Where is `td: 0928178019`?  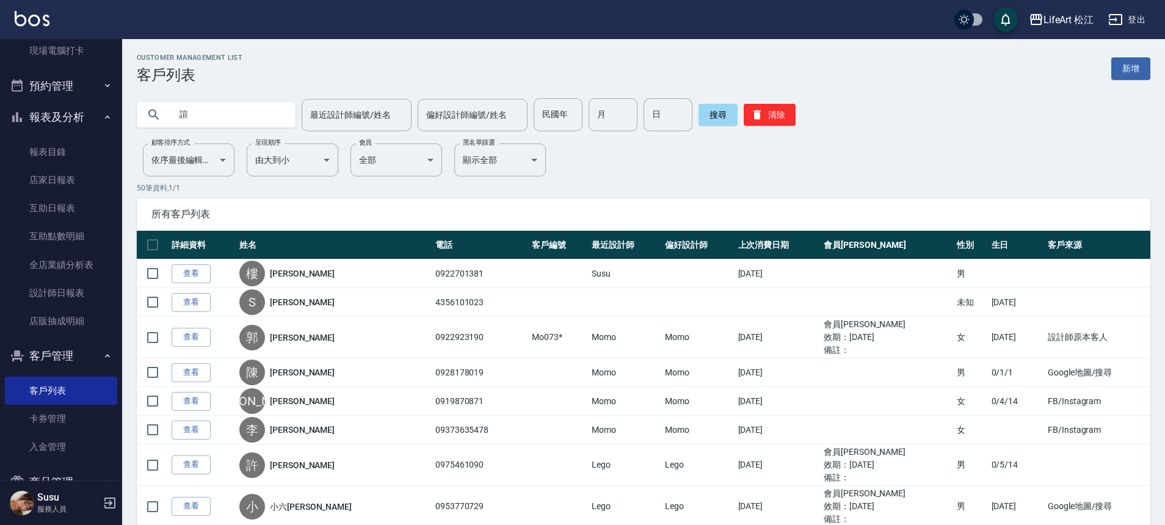 td: 0928178019 is located at coordinates (481, 373).